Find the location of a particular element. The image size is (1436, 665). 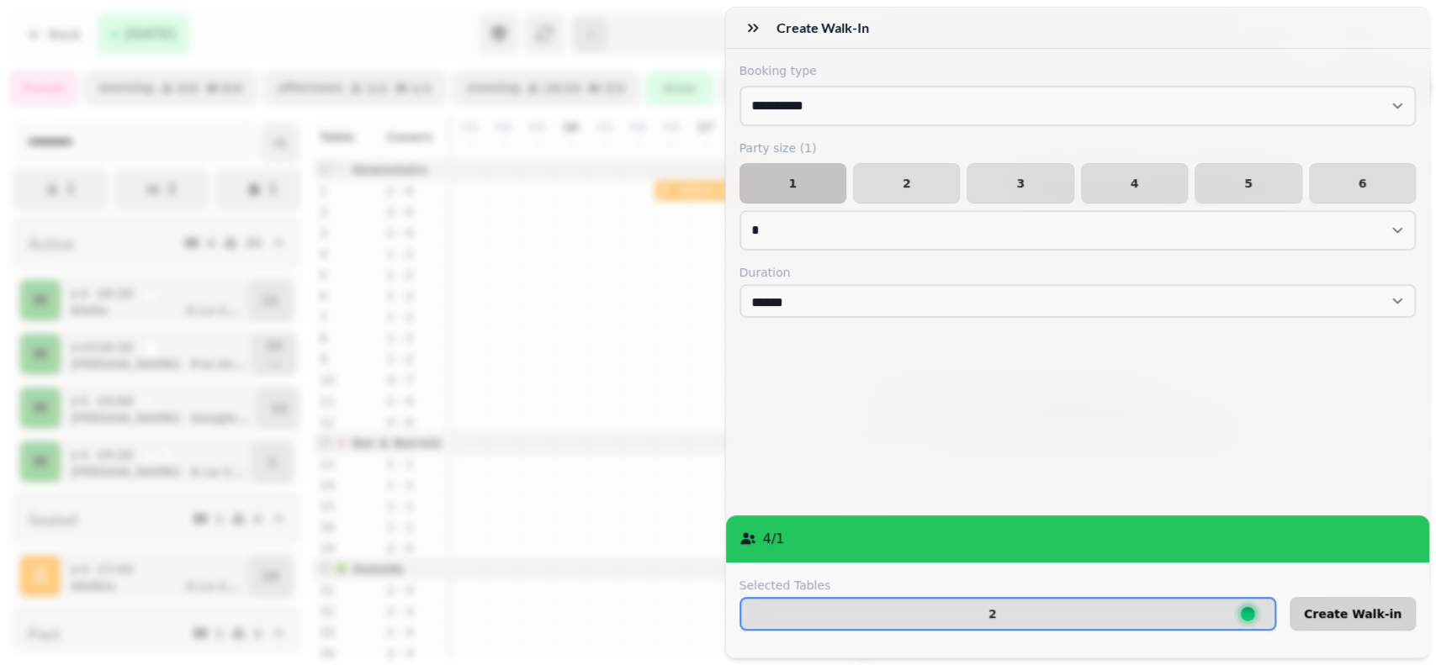

label: Party size ( 1 ) is located at coordinates (1078, 148).